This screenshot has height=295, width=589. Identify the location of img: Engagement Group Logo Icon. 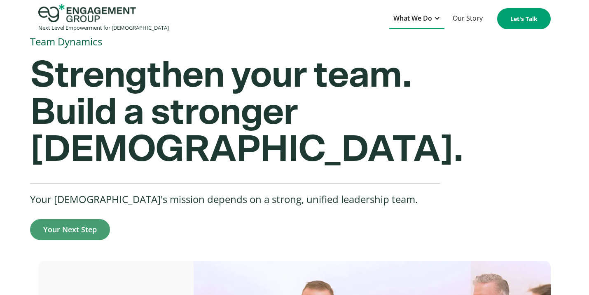
(87, 13).